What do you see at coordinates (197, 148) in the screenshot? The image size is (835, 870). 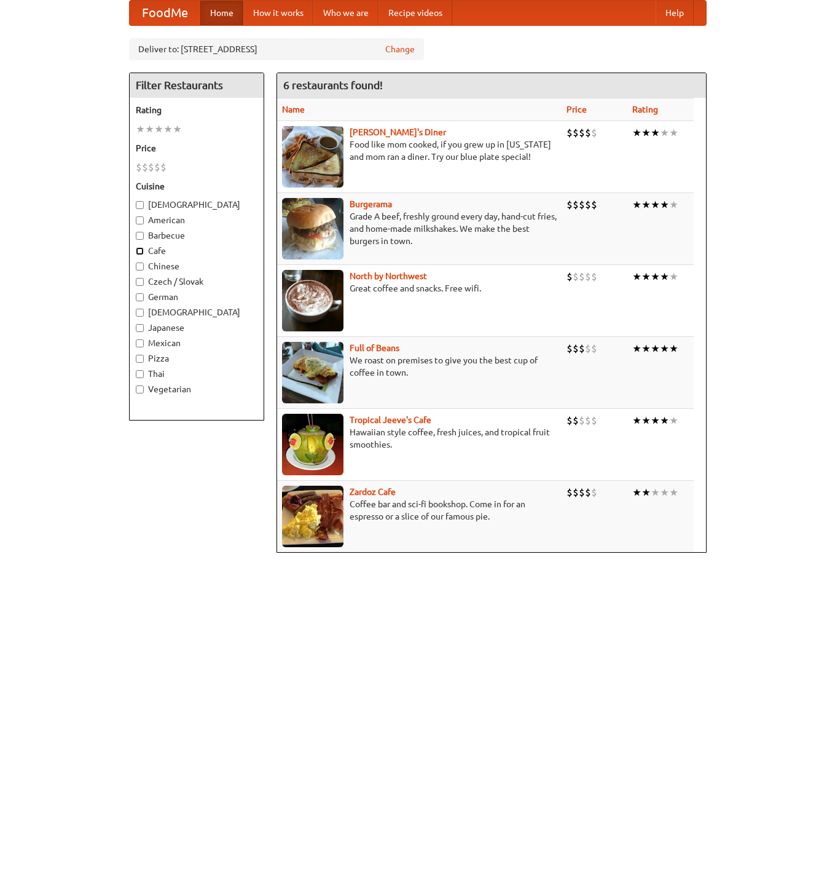 I see `h5: Price` at bounding box center [197, 148].